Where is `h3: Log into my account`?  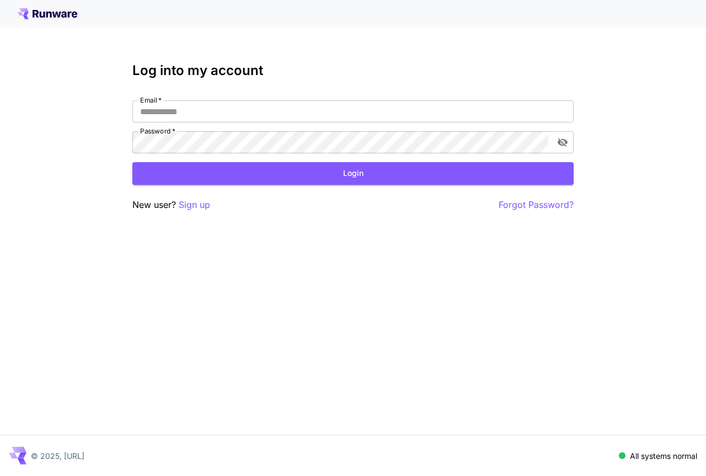
h3: Log into my account is located at coordinates (353, 71).